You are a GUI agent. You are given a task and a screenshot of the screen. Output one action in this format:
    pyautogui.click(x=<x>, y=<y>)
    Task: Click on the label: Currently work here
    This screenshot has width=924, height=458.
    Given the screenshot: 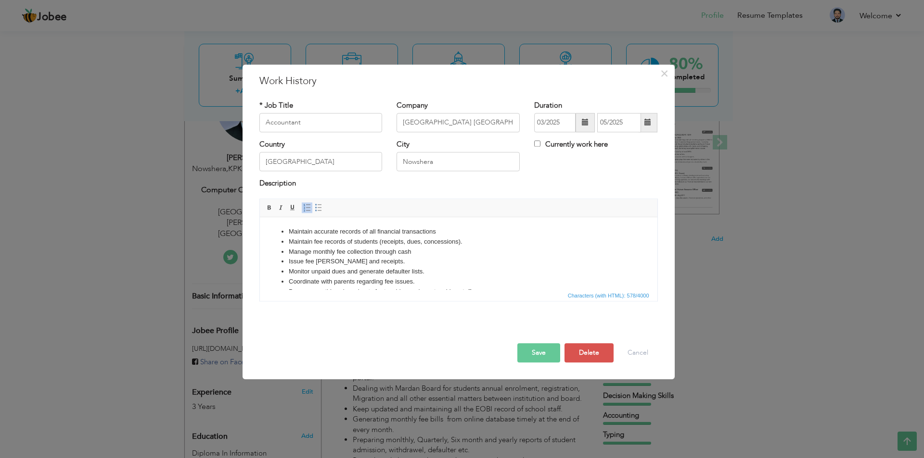 What is the action you would take?
    pyautogui.click(x=571, y=144)
    